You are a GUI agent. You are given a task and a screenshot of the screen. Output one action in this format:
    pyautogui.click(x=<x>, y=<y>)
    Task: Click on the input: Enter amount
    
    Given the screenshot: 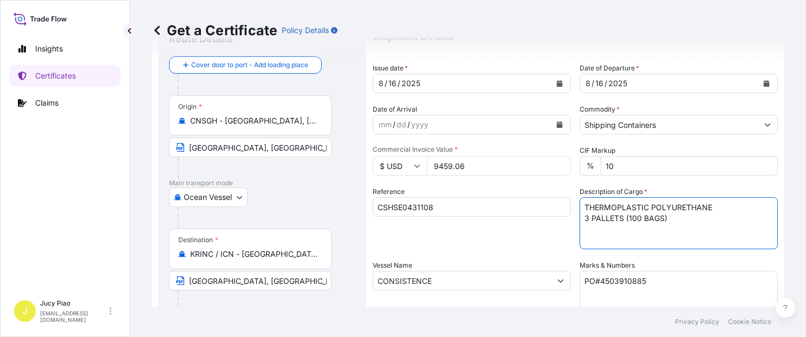 What is the action you would take?
    pyautogui.click(x=499, y=166)
    